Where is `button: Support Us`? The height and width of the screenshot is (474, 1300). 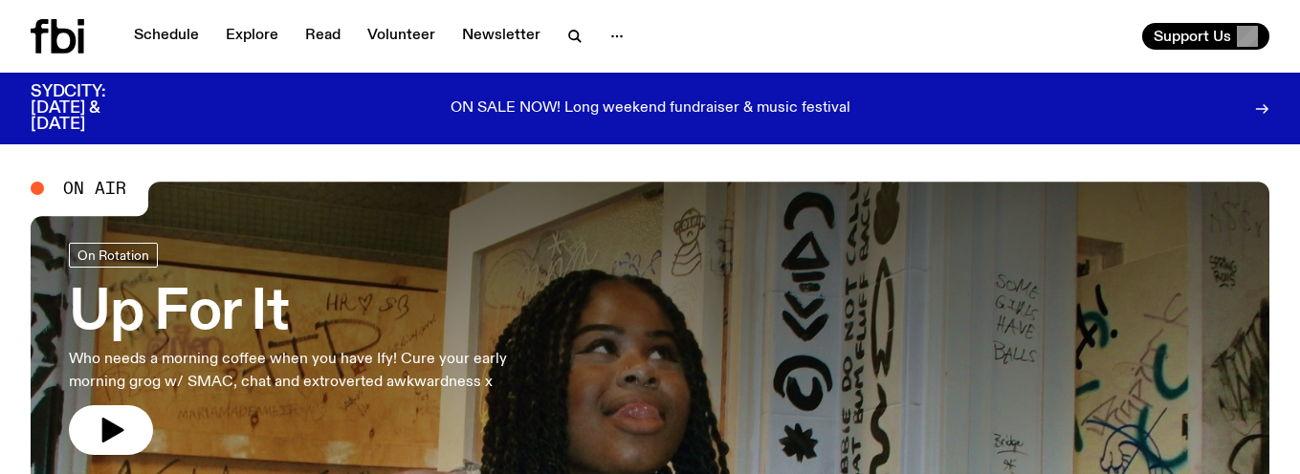 button: Support Us is located at coordinates (1205, 36).